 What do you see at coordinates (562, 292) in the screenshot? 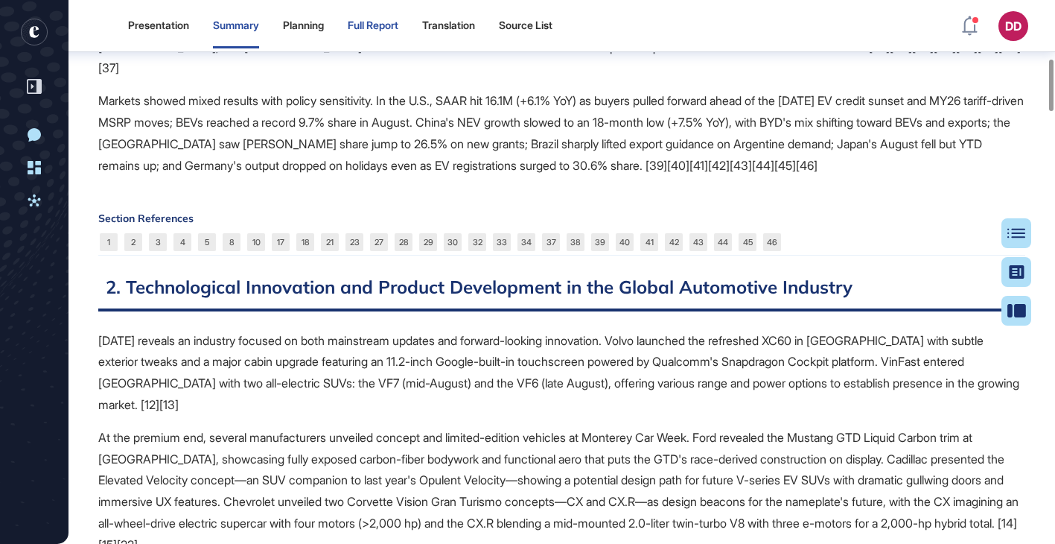
I see `h2: 2. Technological Innovation and Product Development in the Global Automotive Industry` at bounding box center [562, 292].